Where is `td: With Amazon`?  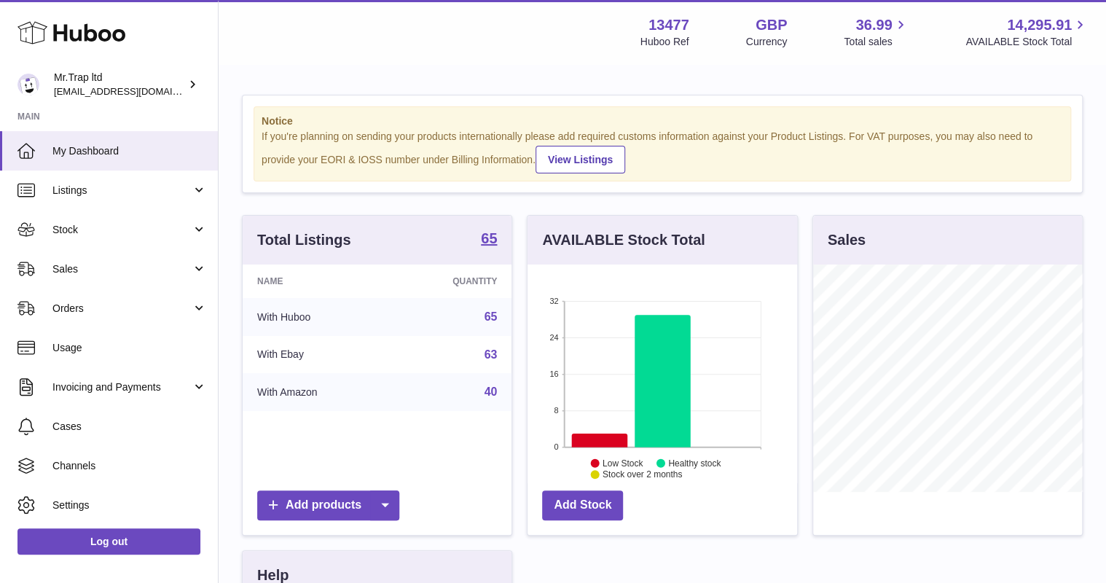
td: With Amazon is located at coordinates (316, 392).